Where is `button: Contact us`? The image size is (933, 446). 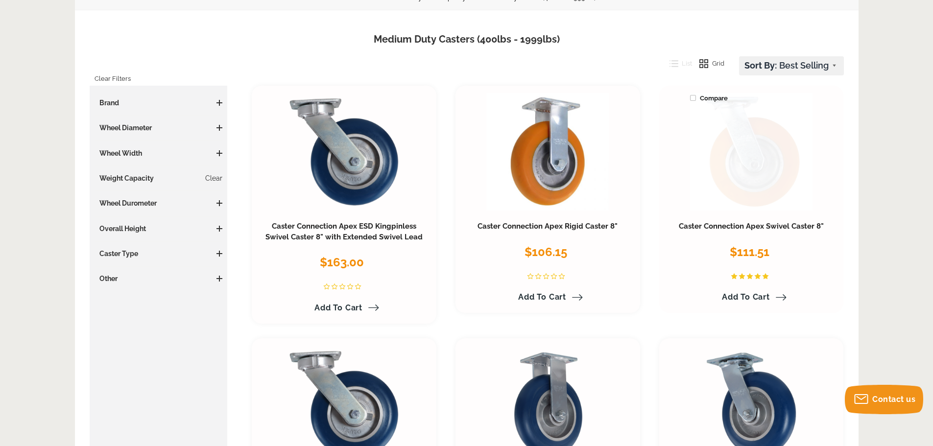 button: Contact us is located at coordinates (884, 400).